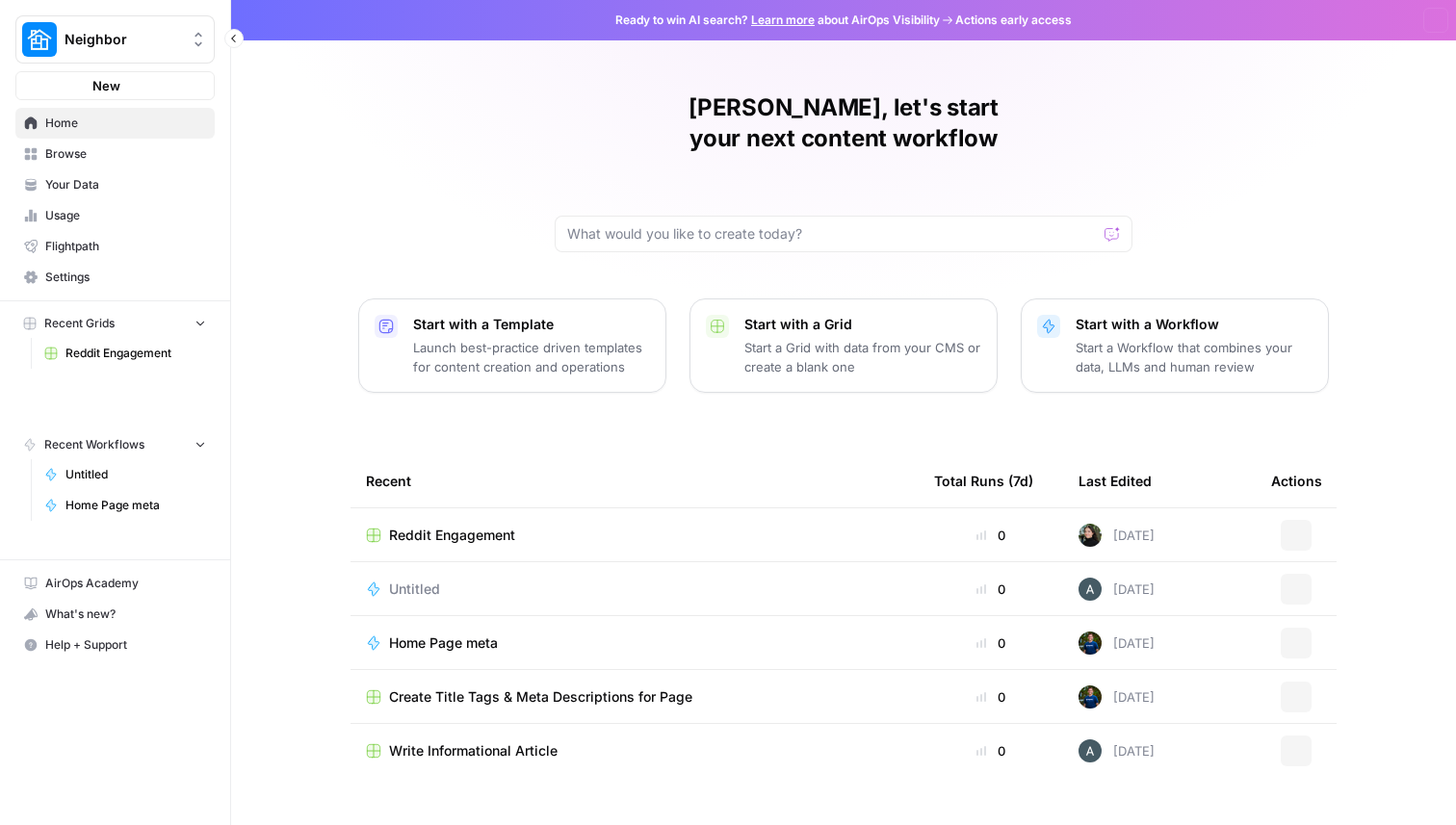 The height and width of the screenshot is (825, 1456). I want to click on div: Total Runs (7d), so click(983, 480).